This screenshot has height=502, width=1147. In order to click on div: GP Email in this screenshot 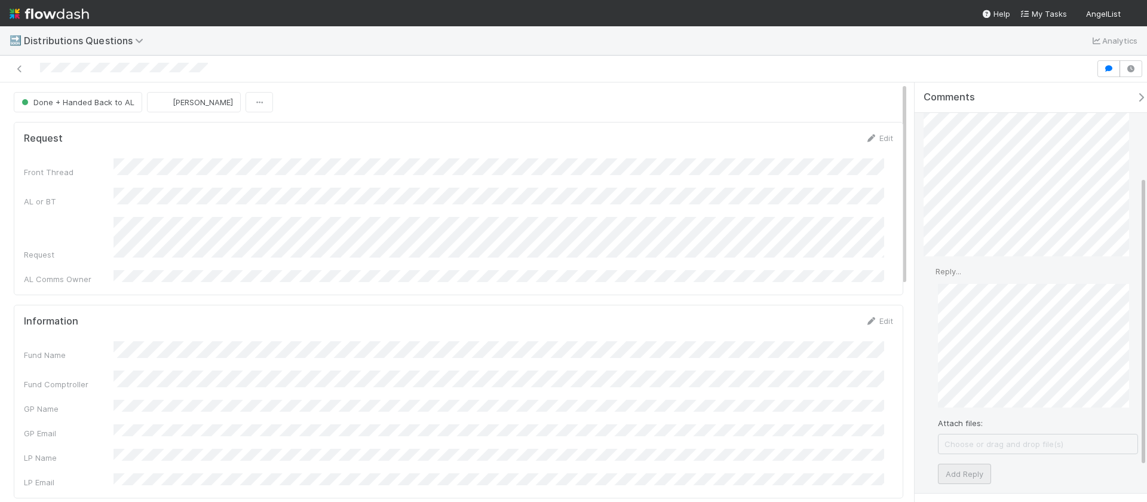, I will do `click(69, 433)`.